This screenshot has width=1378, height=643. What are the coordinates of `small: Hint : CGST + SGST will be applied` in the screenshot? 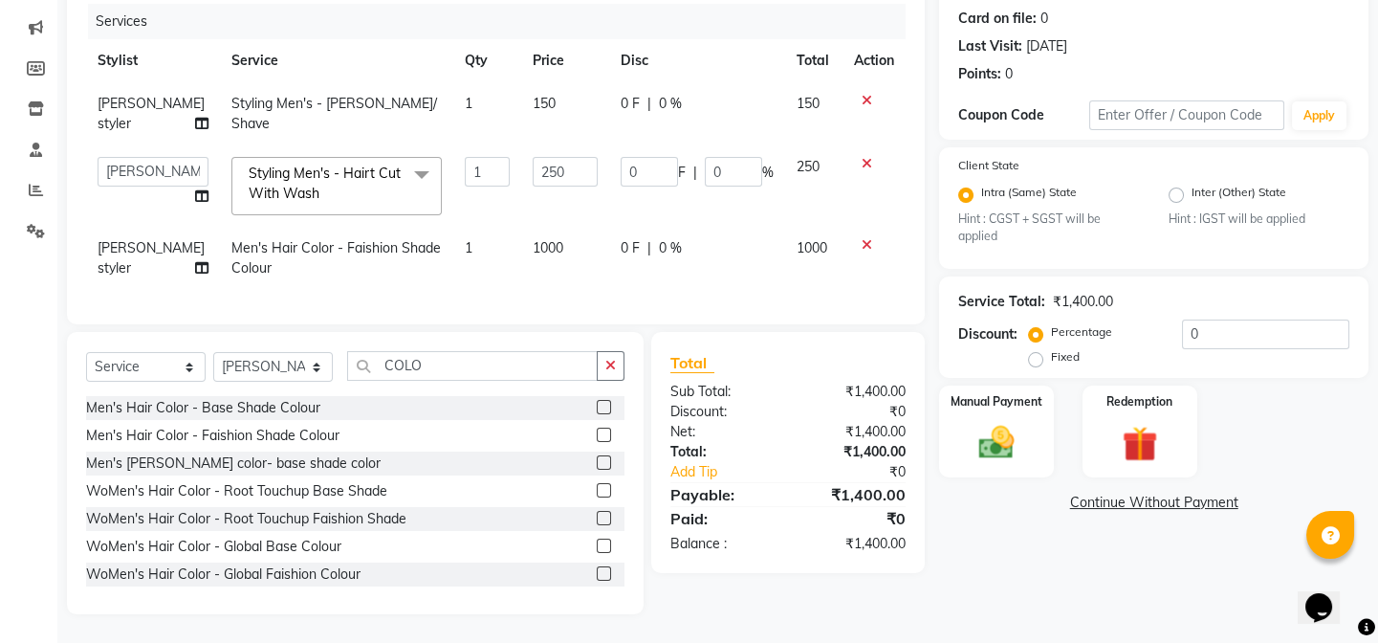 It's located at (1048, 228).